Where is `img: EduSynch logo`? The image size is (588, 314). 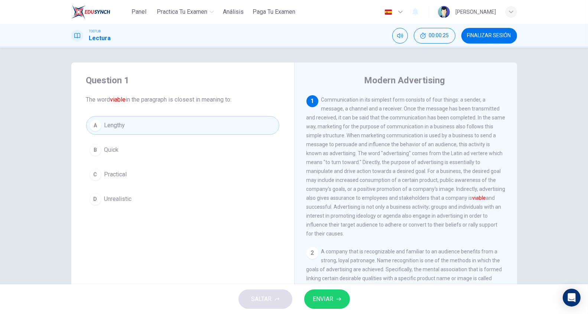
img: EduSynch logo is located at coordinates (91, 12).